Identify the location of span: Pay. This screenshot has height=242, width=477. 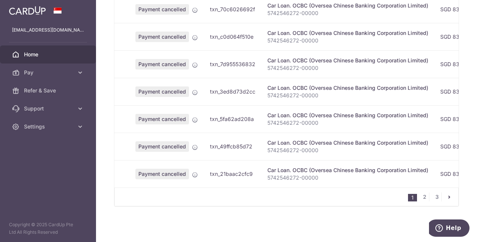
(49, 72).